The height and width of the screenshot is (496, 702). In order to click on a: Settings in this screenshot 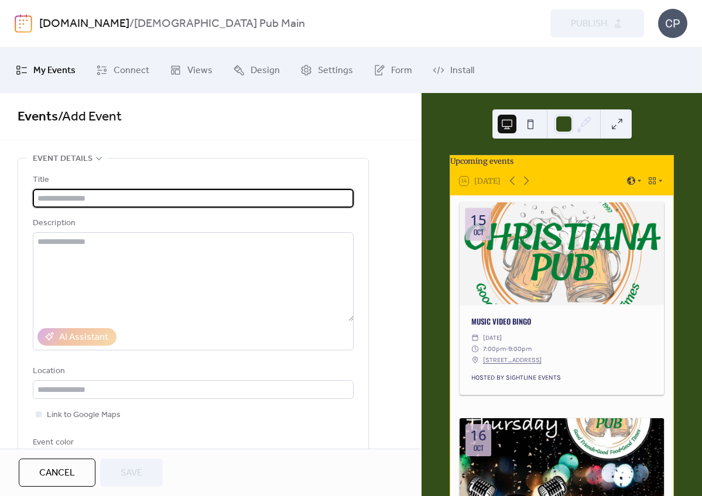, I will do `click(327, 70)`.